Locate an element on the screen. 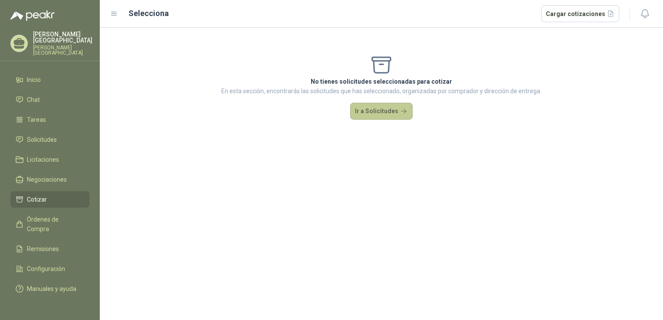 The height and width of the screenshot is (320, 663). span: Configuración is located at coordinates (46, 269).